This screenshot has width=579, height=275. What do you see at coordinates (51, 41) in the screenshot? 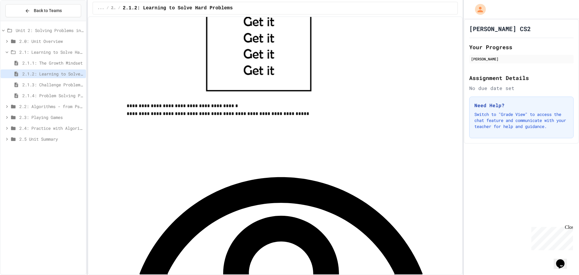
I see `span: 2.0: Unit Overview` at bounding box center [51, 41].